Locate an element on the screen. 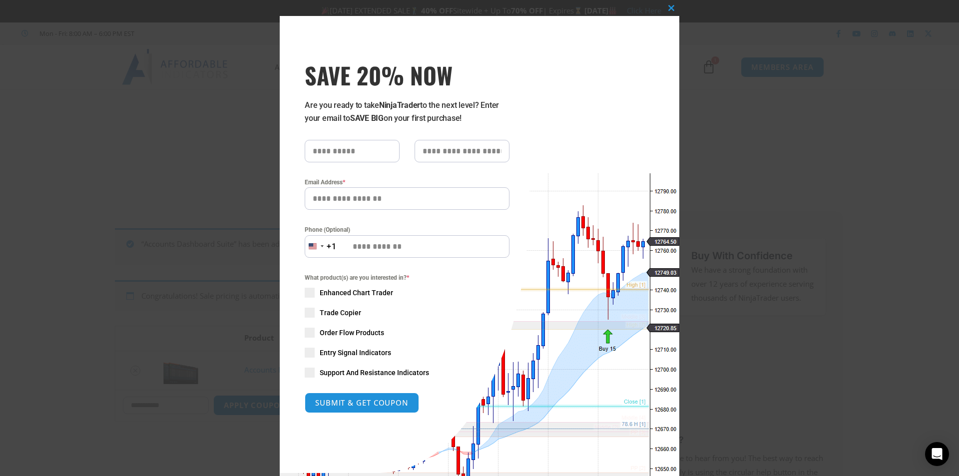 This screenshot has width=959, height=476. span: Order Flow Products is located at coordinates (352, 333).